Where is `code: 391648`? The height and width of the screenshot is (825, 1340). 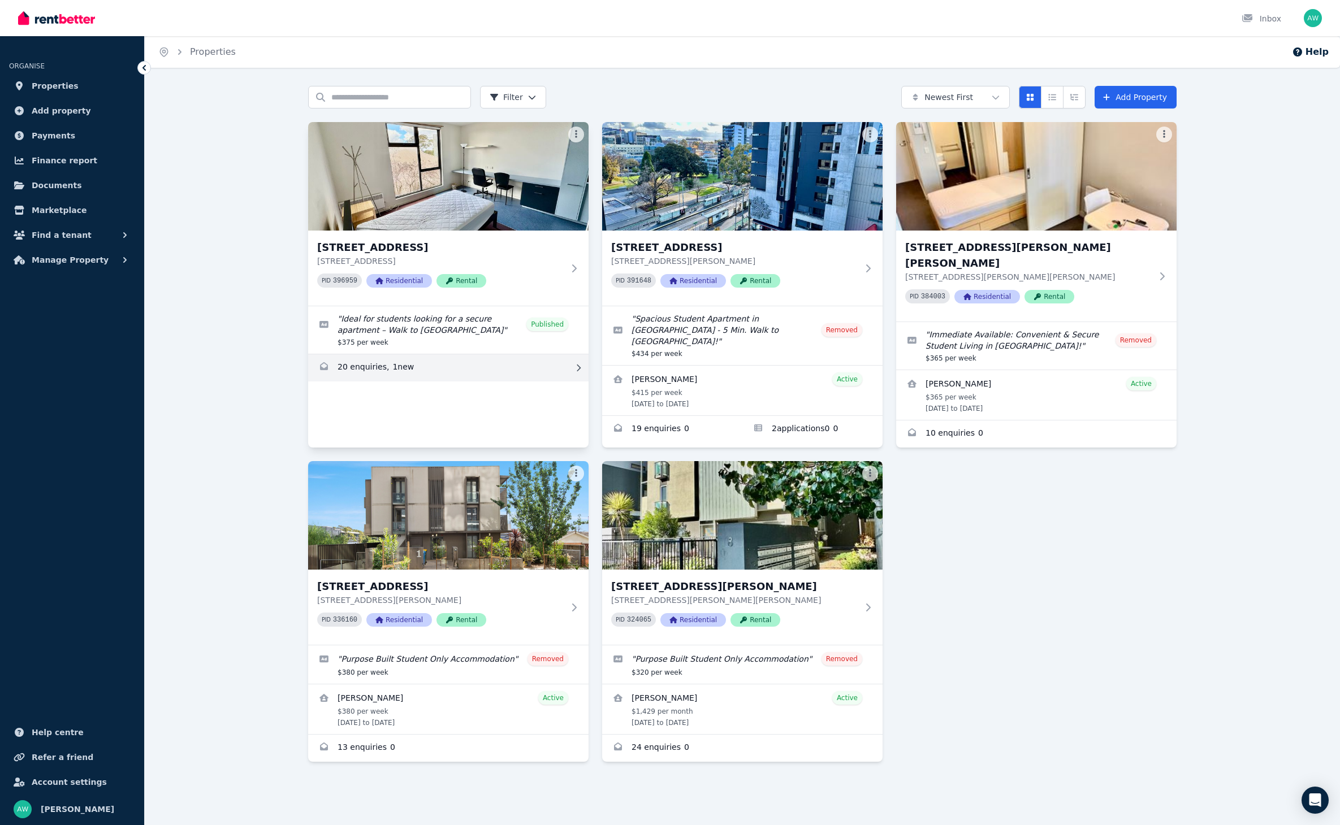
code: 391648 is located at coordinates (639, 281).